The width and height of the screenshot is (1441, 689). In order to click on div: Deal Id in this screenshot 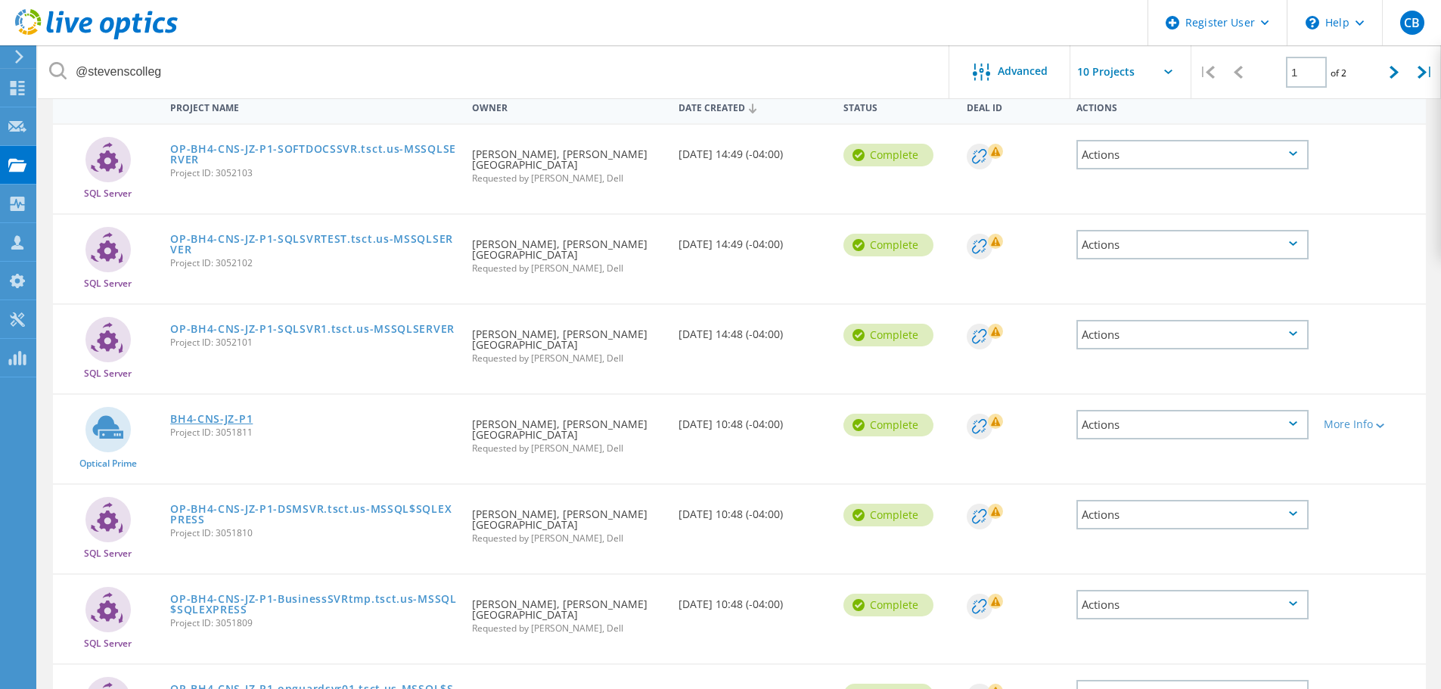, I will do `click(1014, 106)`.